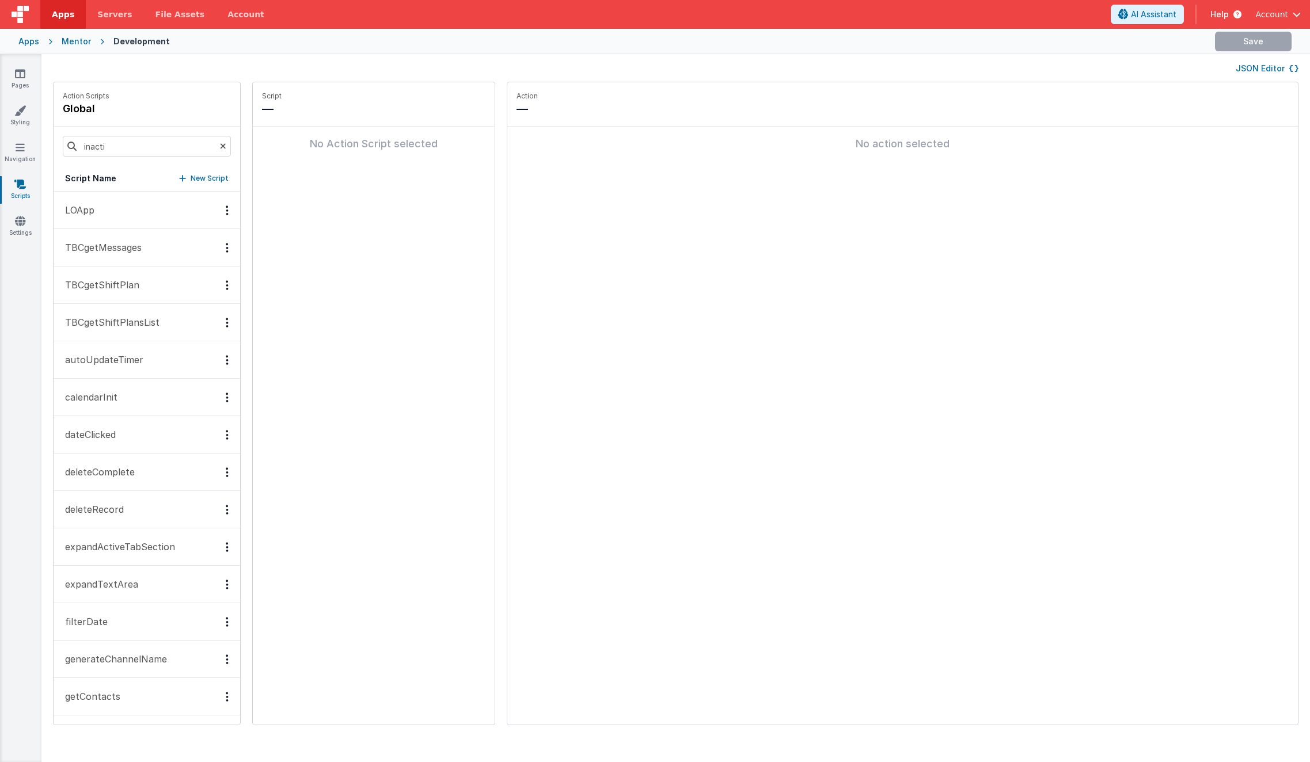  I want to click on button: deleteRecord, so click(147, 510).